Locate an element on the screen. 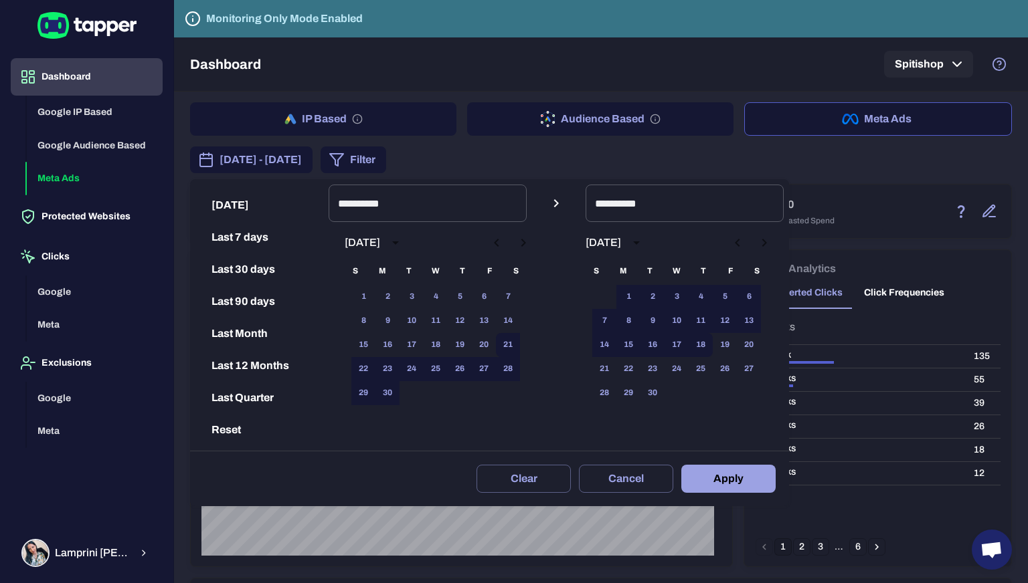 The width and height of the screenshot is (1028, 583). button: Last 90 days is located at coordinates (259, 302).